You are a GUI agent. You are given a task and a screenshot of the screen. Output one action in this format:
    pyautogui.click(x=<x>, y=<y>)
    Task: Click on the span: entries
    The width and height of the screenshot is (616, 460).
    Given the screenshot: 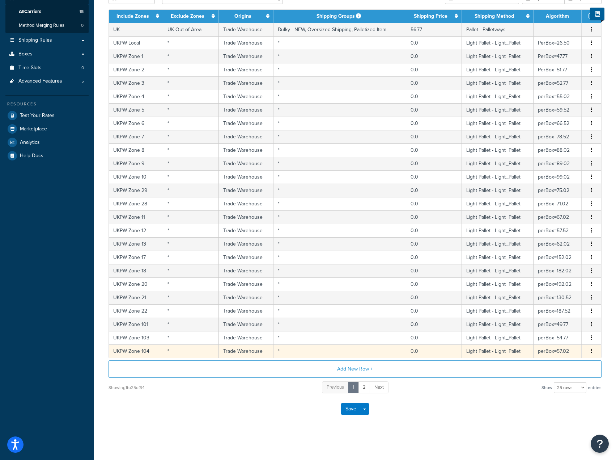 What is the action you would take?
    pyautogui.click(x=595, y=387)
    